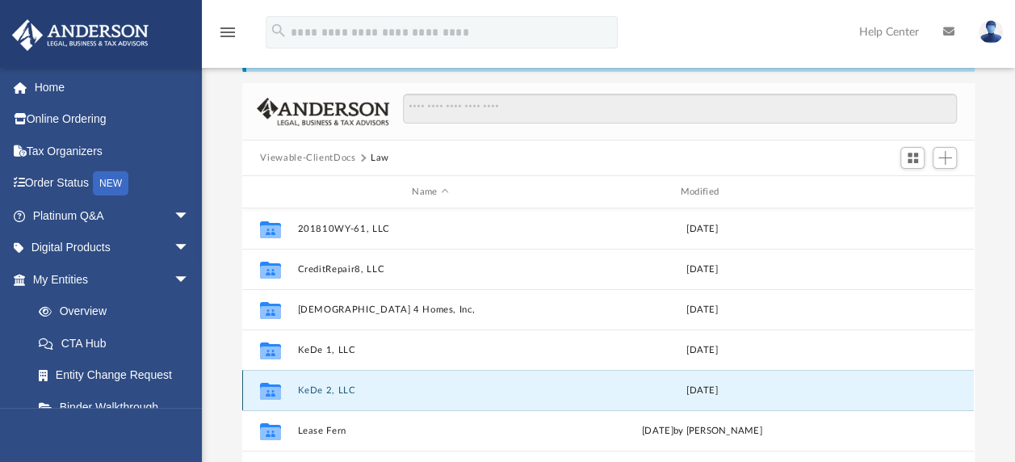 This screenshot has width=1015, height=462. What do you see at coordinates (112, 183) in the screenshot?
I see `a: Order StatusNEW` at bounding box center [112, 183].